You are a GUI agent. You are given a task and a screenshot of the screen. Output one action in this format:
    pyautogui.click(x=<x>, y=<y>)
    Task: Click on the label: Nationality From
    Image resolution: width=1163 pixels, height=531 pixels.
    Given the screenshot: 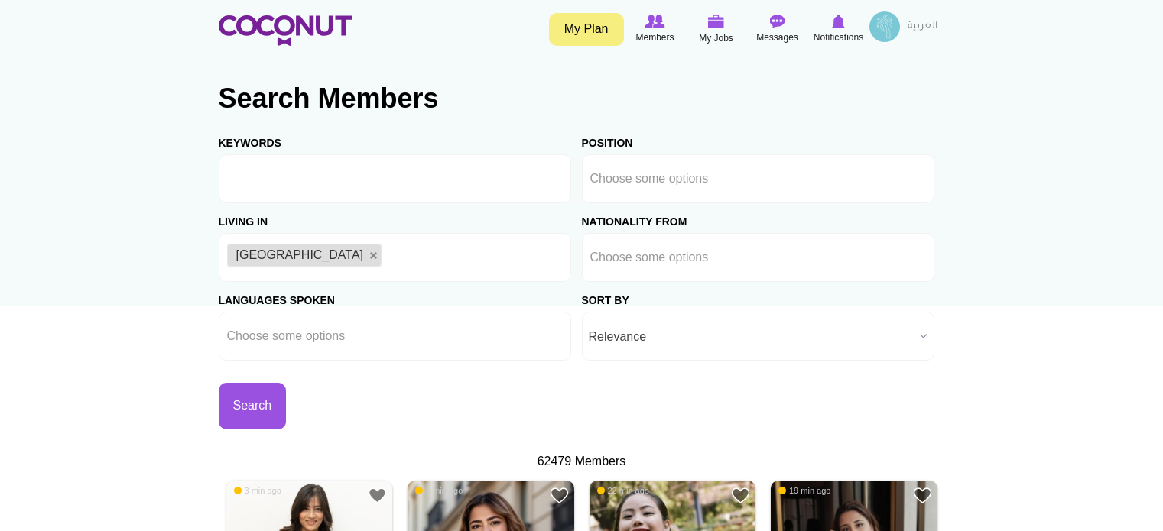 What is the action you would take?
    pyautogui.click(x=635, y=216)
    